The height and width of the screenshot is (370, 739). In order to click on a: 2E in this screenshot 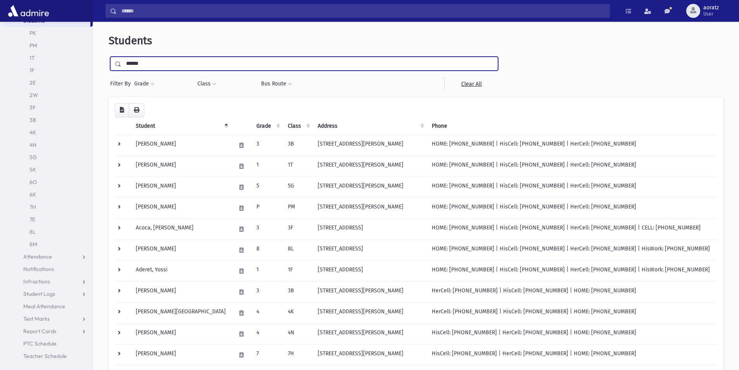, I will do `click(48, 83)`.